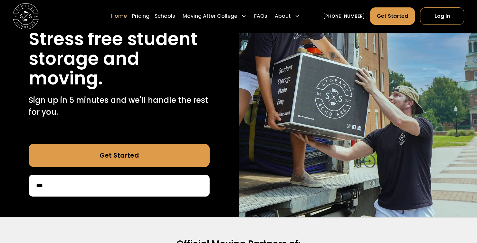 This screenshot has width=477, height=243. Describe the element at coordinates (26, 16) in the screenshot. I see `img: Storage Scholars main logo` at that location.